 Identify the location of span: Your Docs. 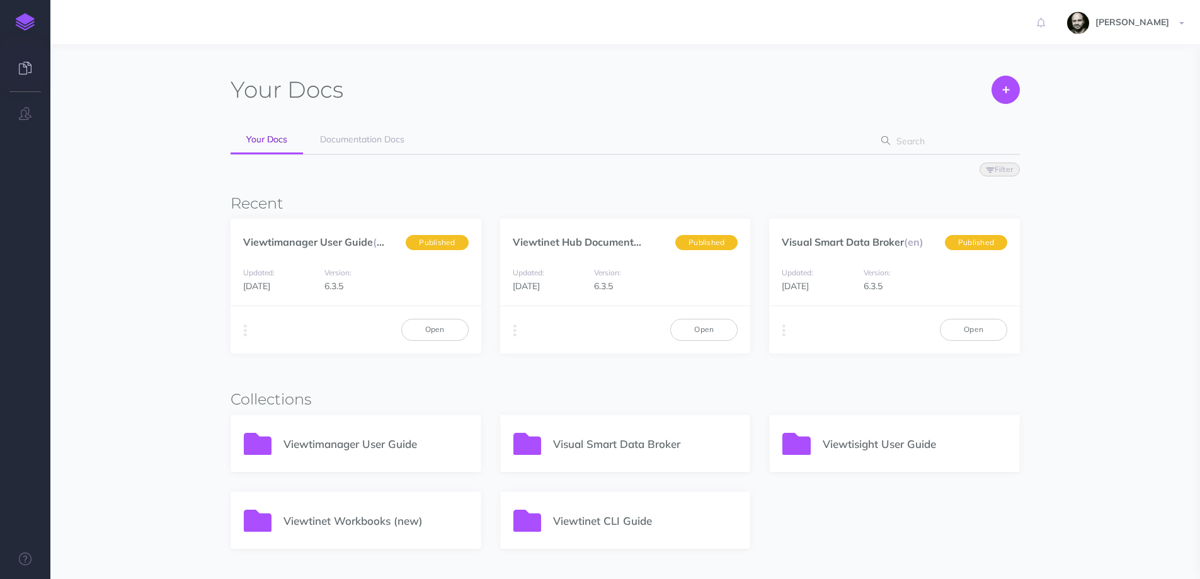
(266, 139).